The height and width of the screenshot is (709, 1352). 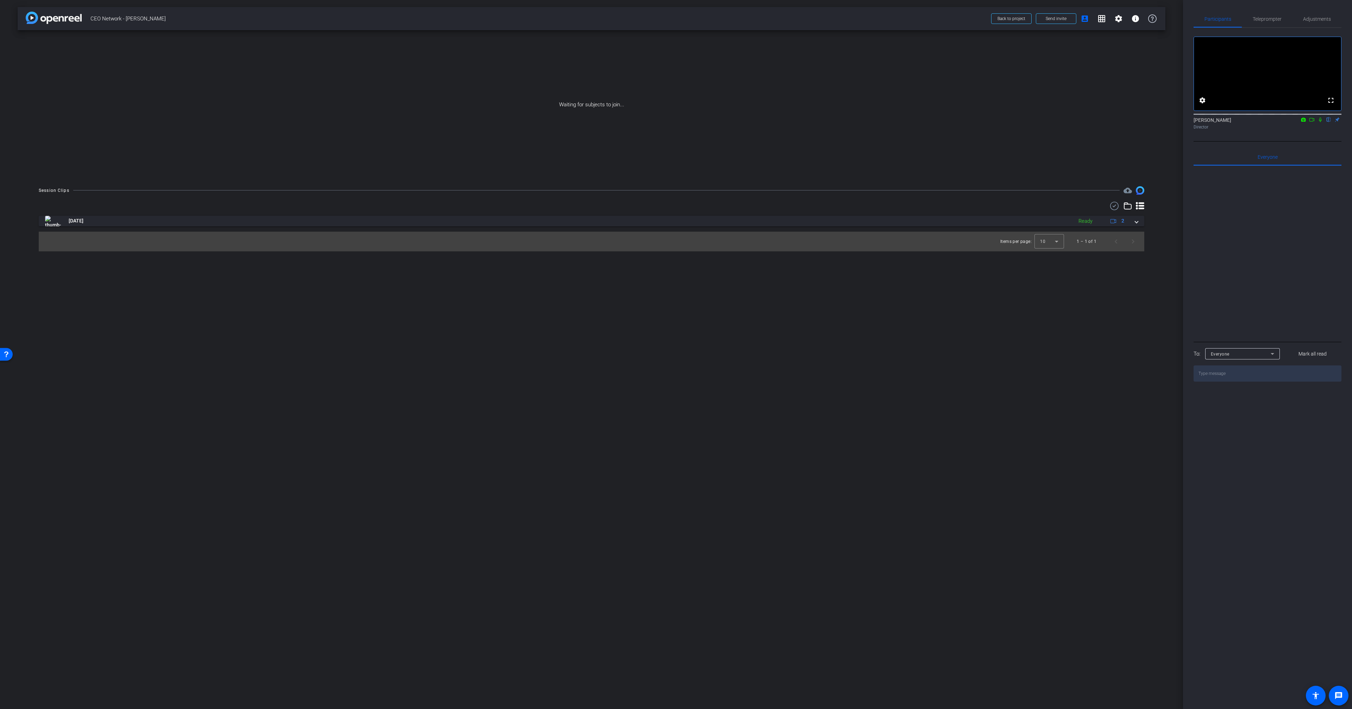 What do you see at coordinates (1087, 242) in the screenshot?
I see `div: 1 – 1 of 1` at bounding box center [1087, 242].